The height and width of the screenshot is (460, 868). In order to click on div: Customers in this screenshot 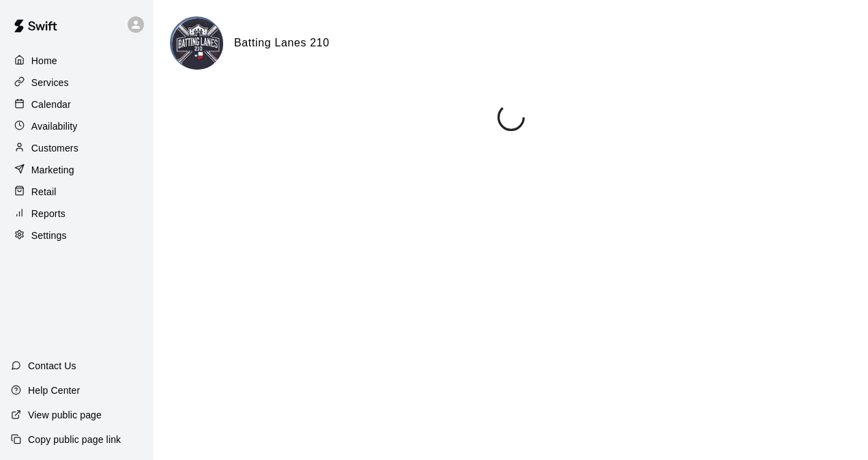, I will do `click(76, 148)`.